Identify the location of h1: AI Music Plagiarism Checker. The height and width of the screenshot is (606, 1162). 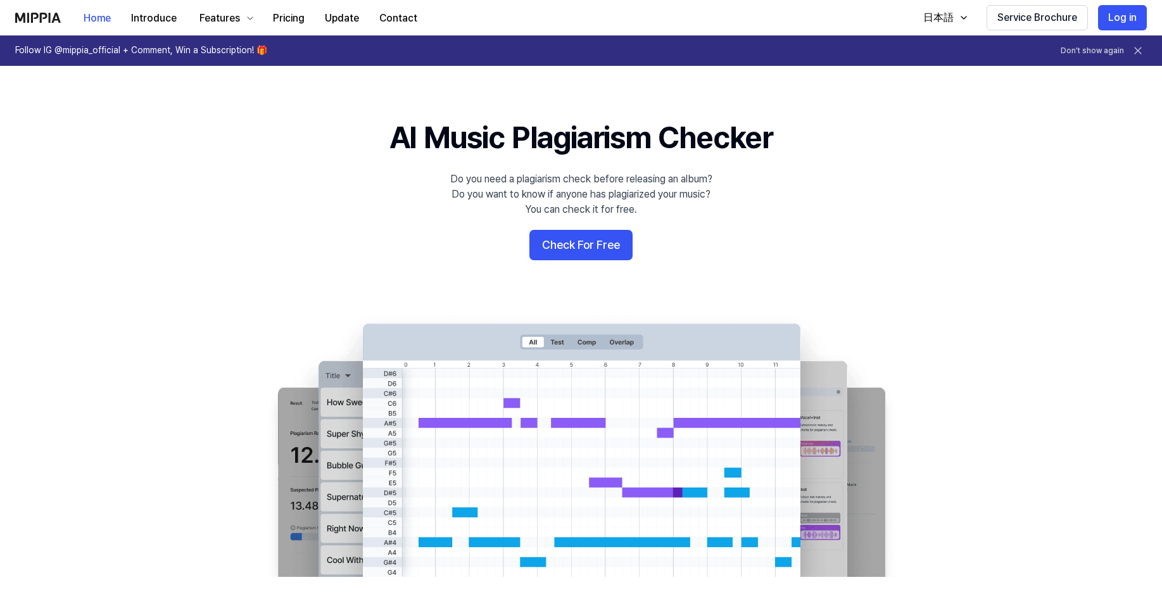
(580, 137).